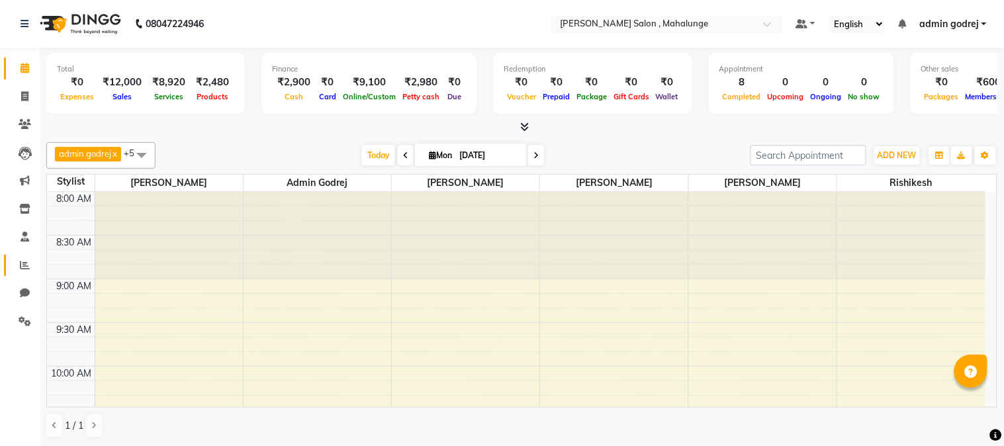 Image resolution: width=1004 pixels, height=446 pixels. What do you see at coordinates (169, 97) in the screenshot?
I see `span: Services` at bounding box center [169, 97].